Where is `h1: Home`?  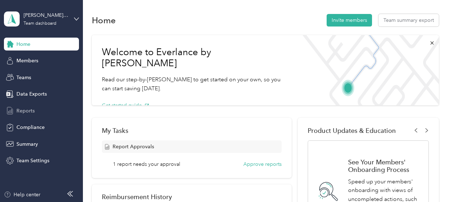
h1: Home is located at coordinates (104, 20).